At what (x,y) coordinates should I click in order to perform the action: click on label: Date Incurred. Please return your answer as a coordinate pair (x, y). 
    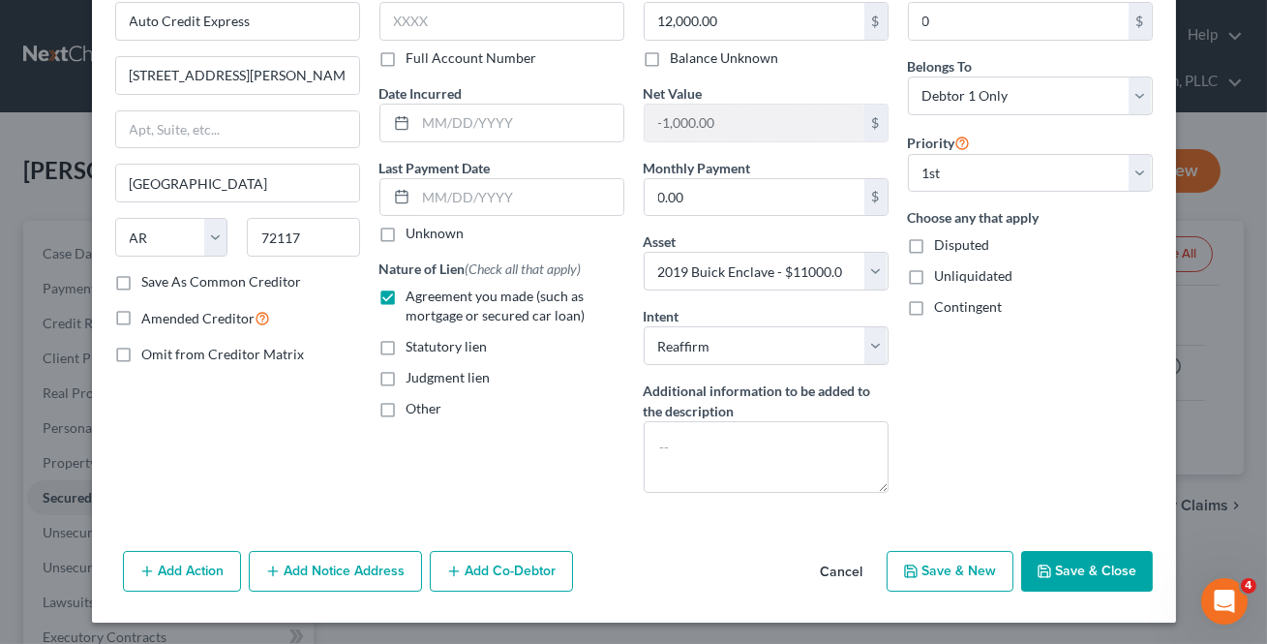
    Looking at the image, I should click on (421, 93).